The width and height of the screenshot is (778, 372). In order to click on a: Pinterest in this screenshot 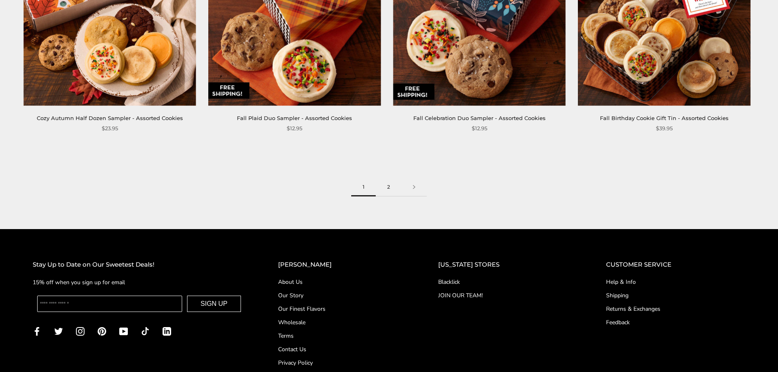, I will do `click(102, 331)`.